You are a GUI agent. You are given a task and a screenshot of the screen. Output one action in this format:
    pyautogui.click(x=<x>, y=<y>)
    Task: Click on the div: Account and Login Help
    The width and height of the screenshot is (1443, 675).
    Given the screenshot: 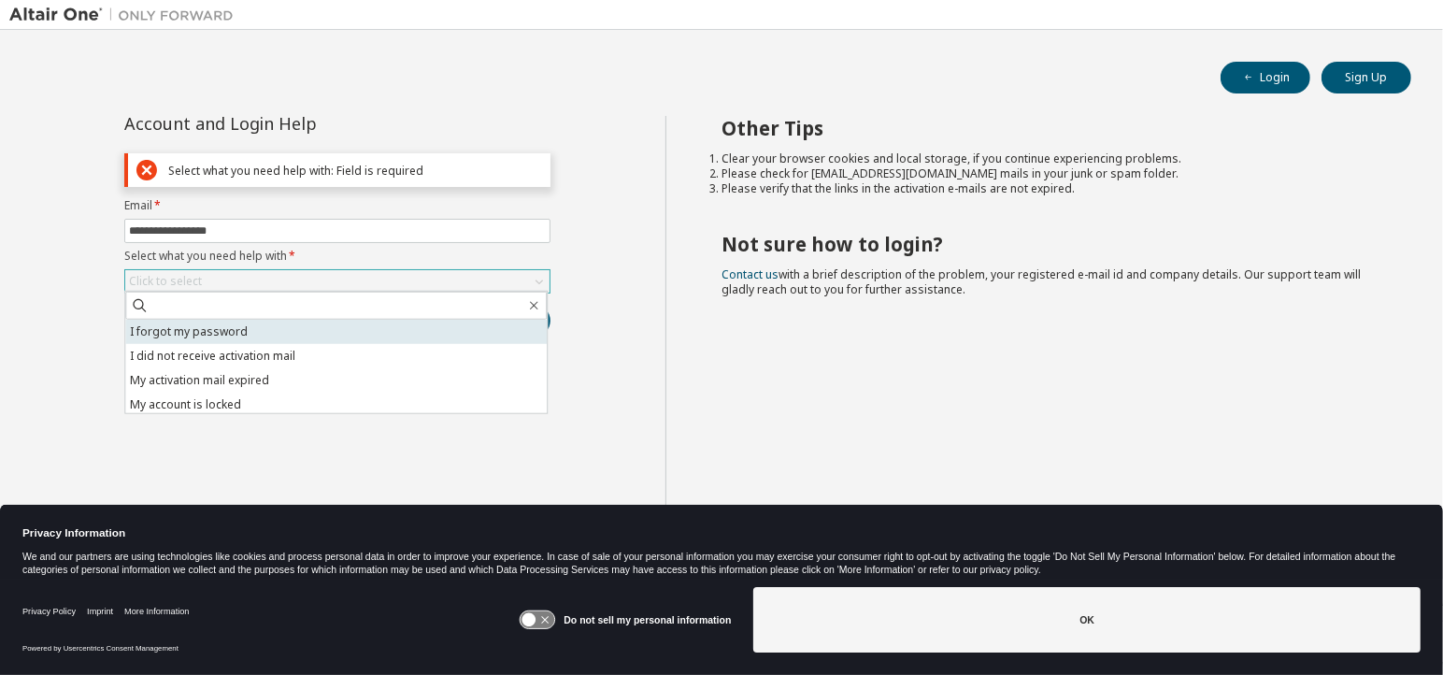 What is the action you would take?
    pyautogui.click(x=294, y=123)
    